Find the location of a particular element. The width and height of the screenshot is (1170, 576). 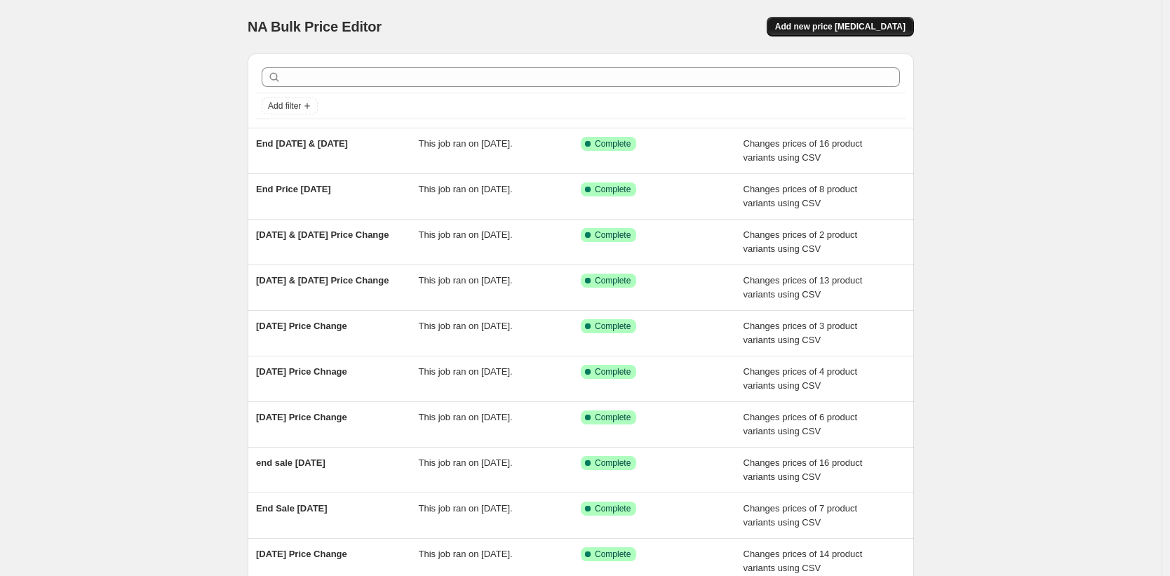

span: Changes prices of 13 product variants using CSV is located at coordinates (803, 287).